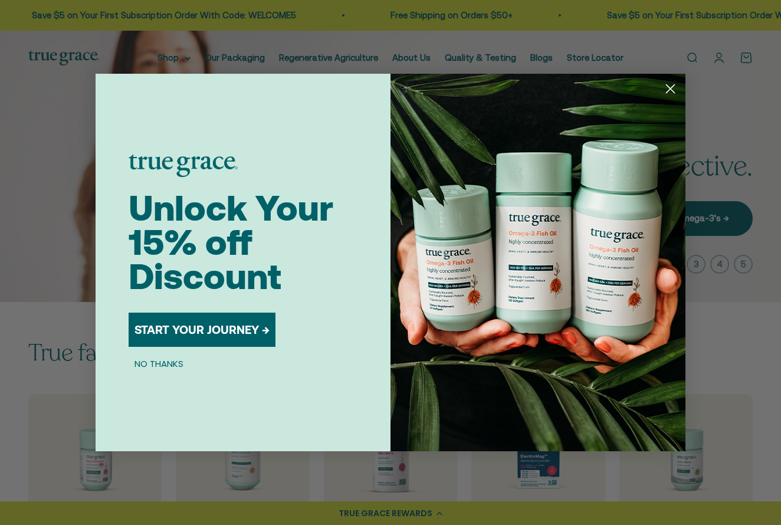 The image size is (781, 525). What do you see at coordinates (231, 242) in the screenshot?
I see `span: Unlock Your 15% off Discount` at bounding box center [231, 242].